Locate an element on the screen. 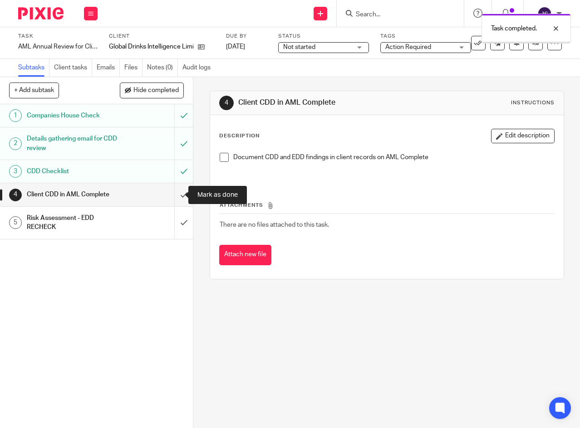 The width and height of the screenshot is (580, 428). a: Client tasks is located at coordinates (73, 68).